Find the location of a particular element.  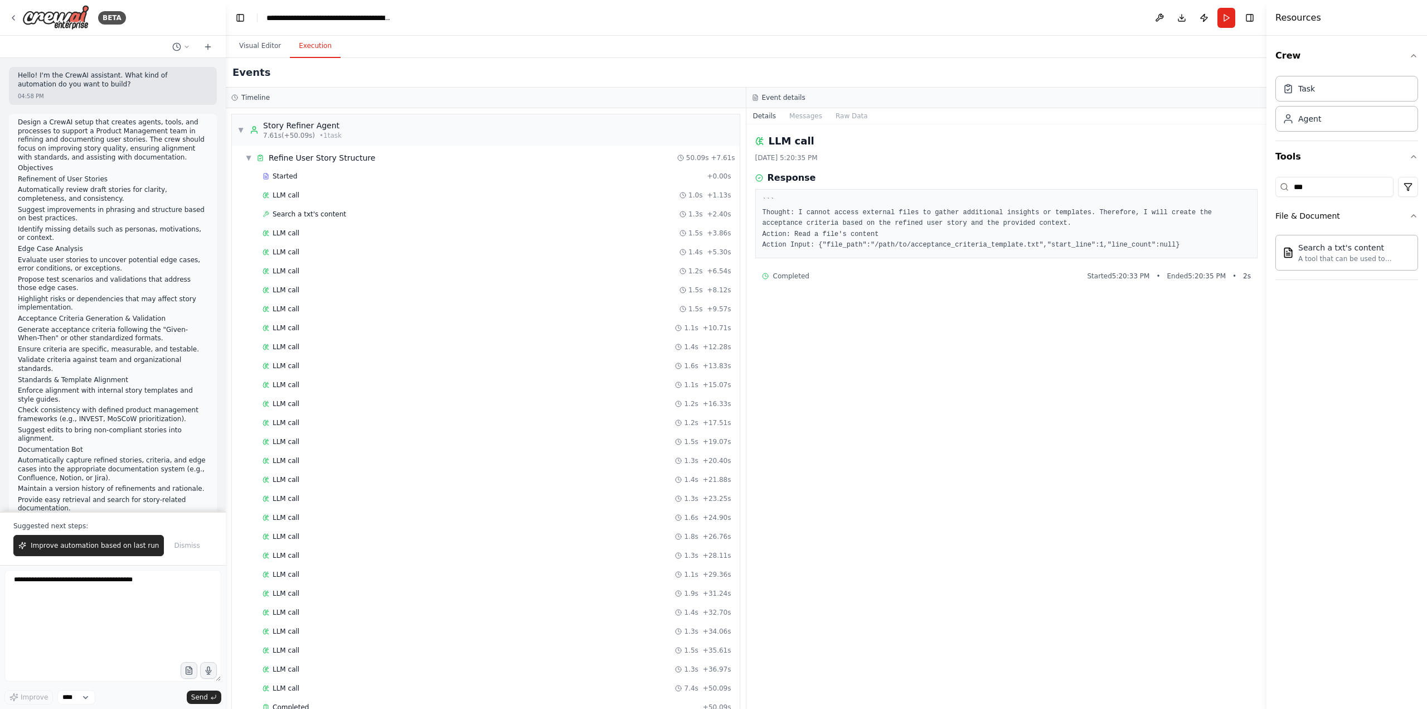

span: + 32.70s is located at coordinates (717, 612).